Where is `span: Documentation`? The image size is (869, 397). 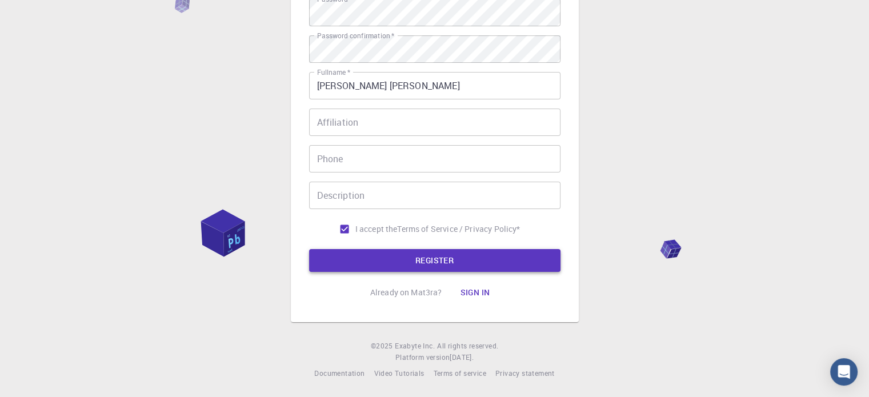
span: Documentation is located at coordinates (340, 373).